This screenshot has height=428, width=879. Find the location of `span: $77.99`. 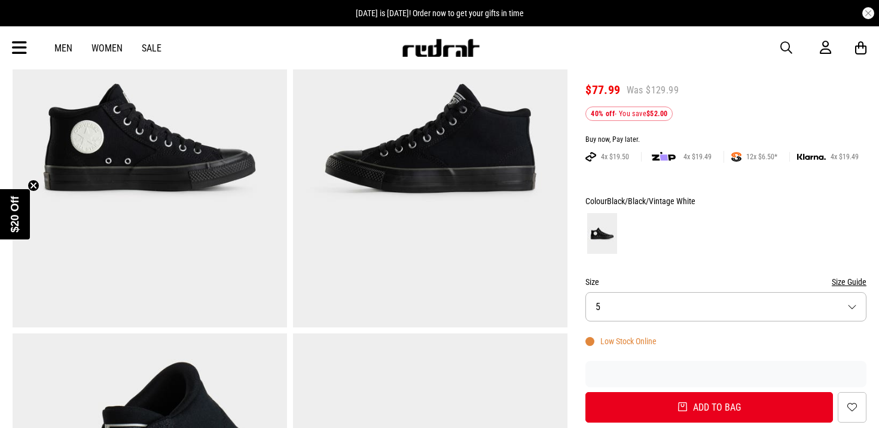

span: $77.99 is located at coordinates (603, 90).